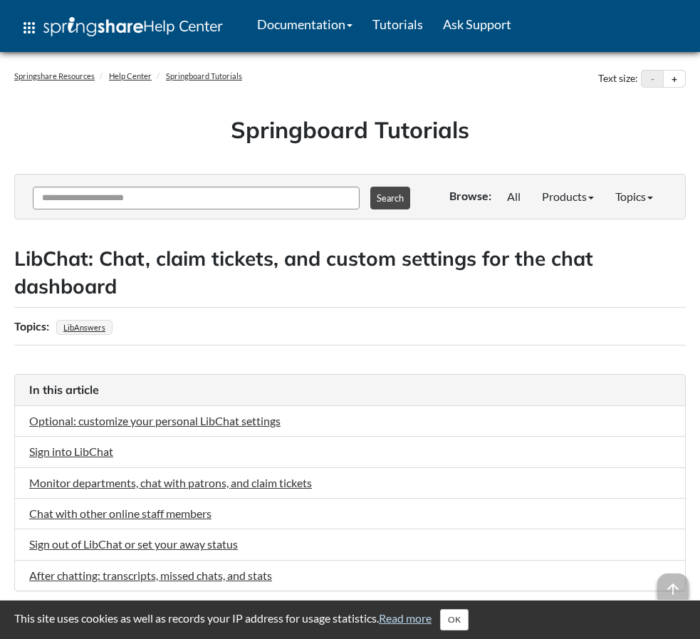 This screenshot has width=700, height=639. Describe the element at coordinates (29, 28) in the screenshot. I see `span: apps` at that location.